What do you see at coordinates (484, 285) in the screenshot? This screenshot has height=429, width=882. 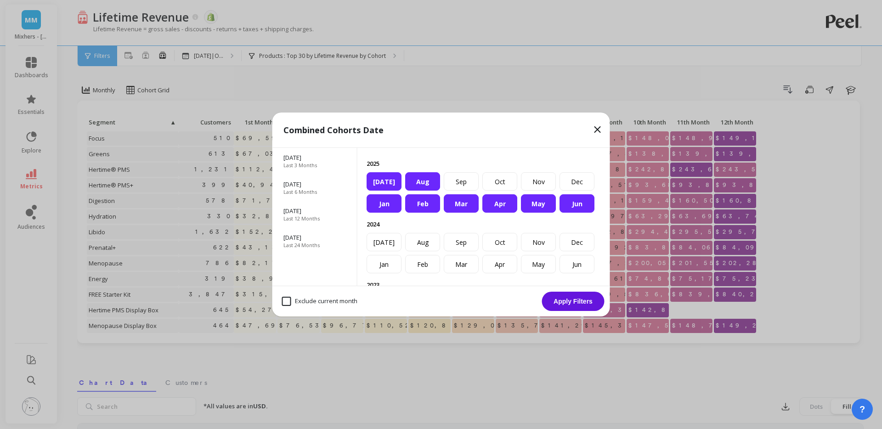 I see `p: 2023` at bounding box center [484, 285].